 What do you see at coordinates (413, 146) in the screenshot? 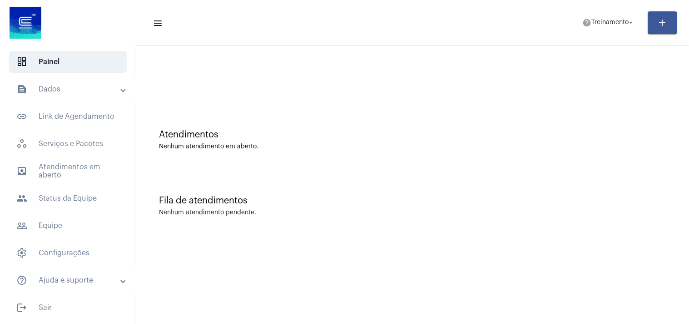
I see `div: Nenhum atendimento em aberto.` at bounding box center [413, 146].